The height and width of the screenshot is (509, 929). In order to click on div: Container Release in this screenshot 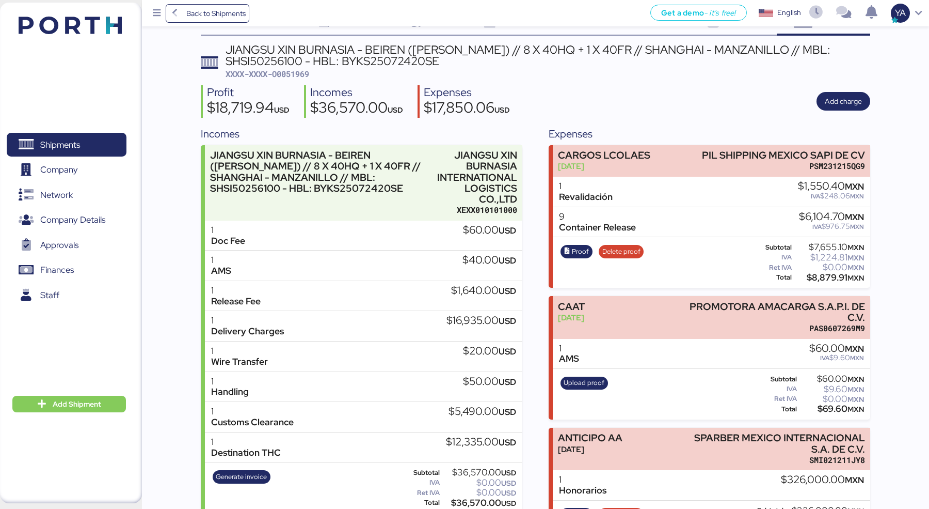, I will do `click(597, 227)`.